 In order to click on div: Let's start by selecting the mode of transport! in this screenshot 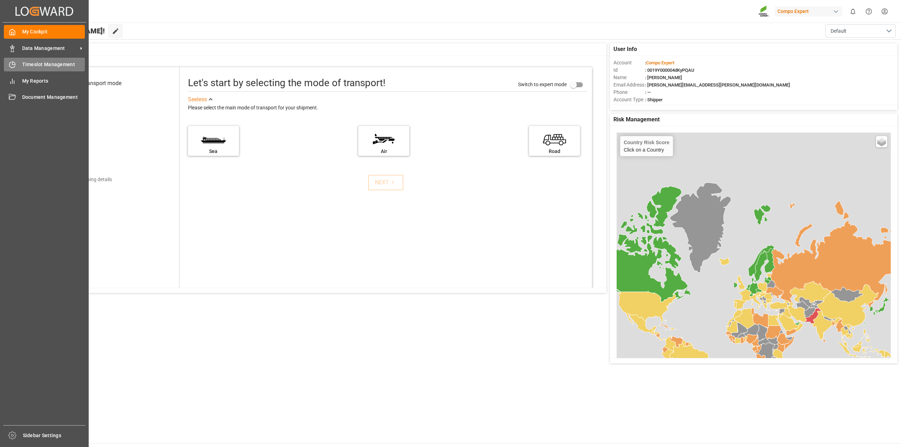, I will do `click(287, 83)`.